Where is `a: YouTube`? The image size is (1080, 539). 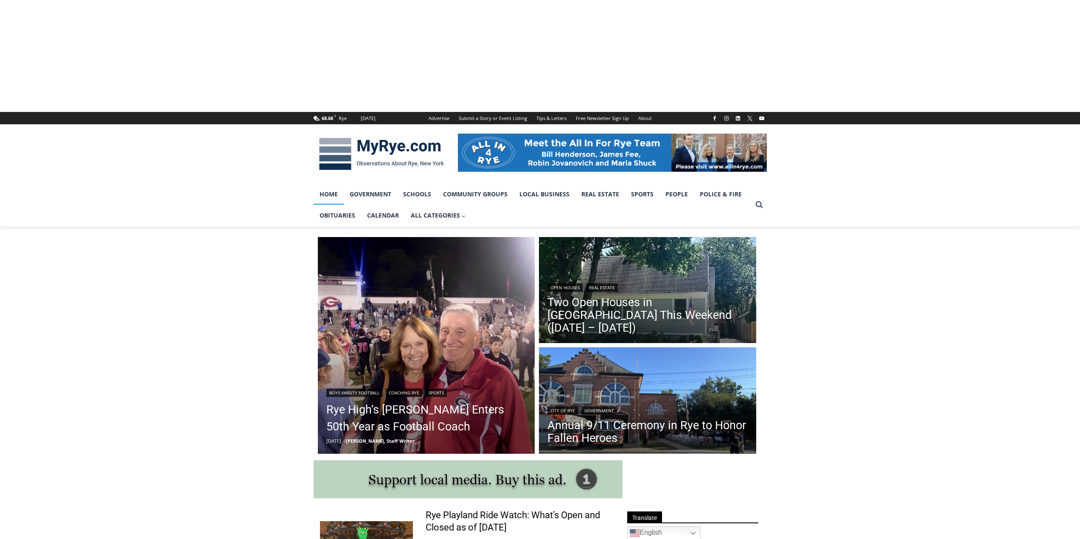
a: YouTube is located at coordinates (762, 118).